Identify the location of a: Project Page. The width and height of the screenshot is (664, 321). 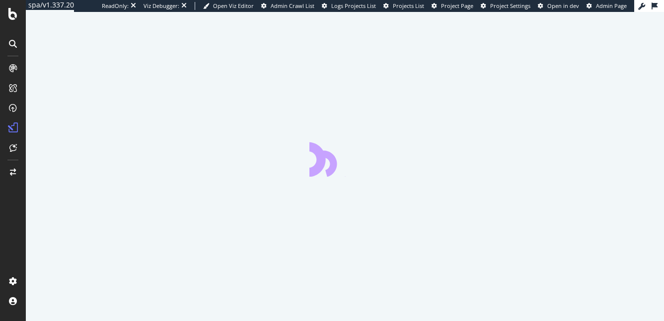
(453, 6).